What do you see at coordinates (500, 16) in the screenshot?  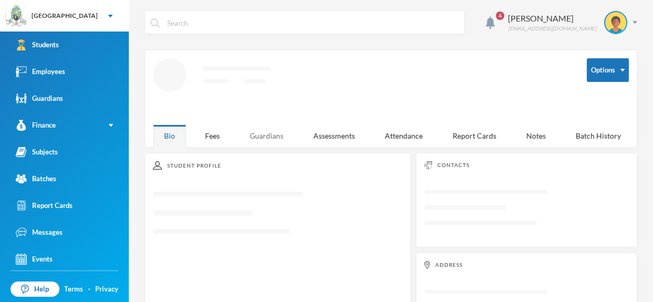 I see `span: 4` at bounding box center [500, 16].